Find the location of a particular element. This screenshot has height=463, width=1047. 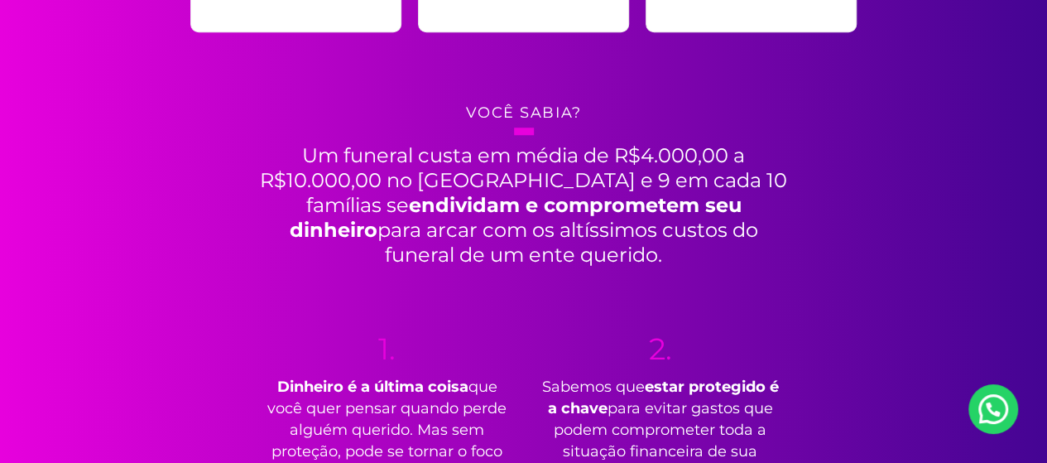

strong: endividam e comprometem seu dinheiro is located at coordinates (516, 217).